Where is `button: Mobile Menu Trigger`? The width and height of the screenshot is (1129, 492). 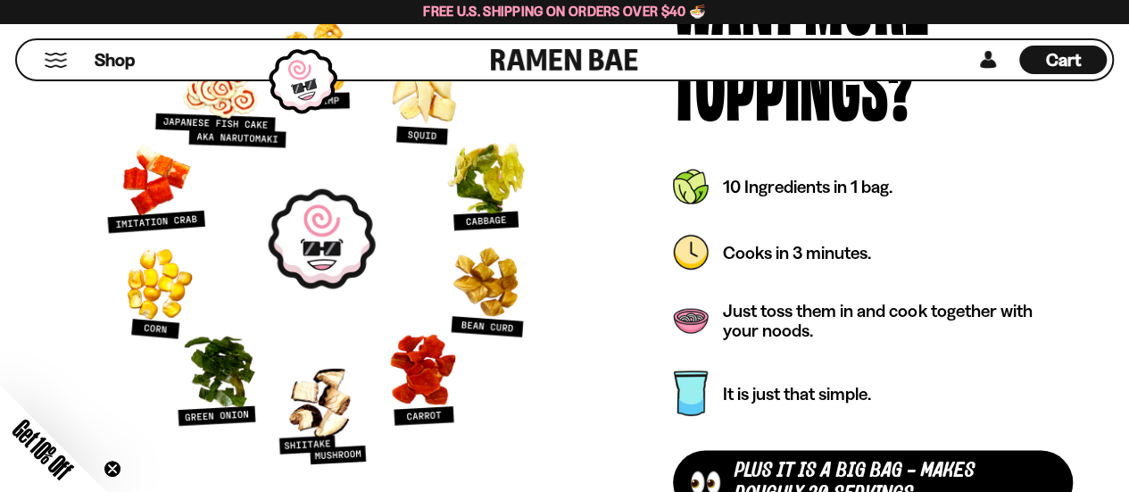 button: Mobile Menu Trigger is located at coordinates (55, 60).